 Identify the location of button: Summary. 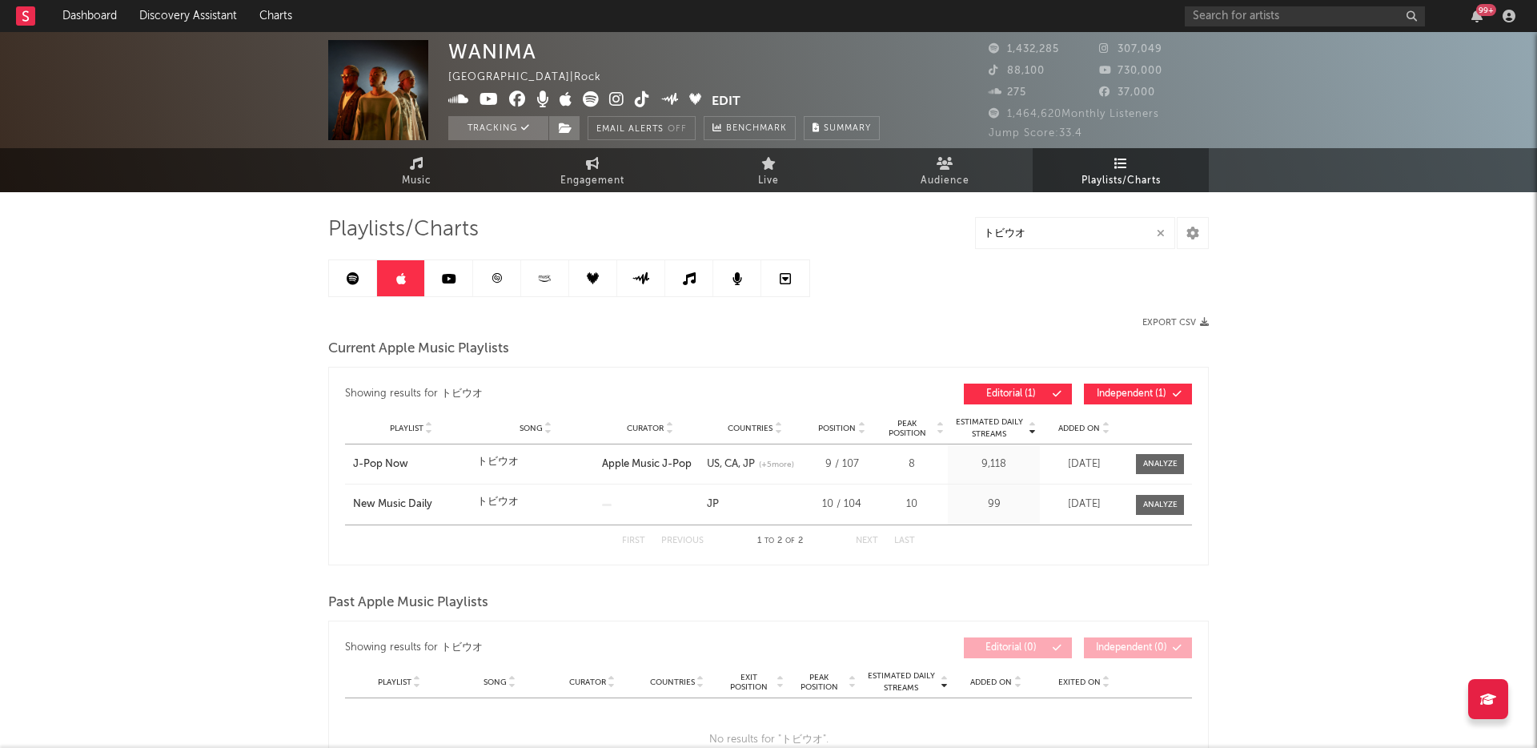
(842, 128).